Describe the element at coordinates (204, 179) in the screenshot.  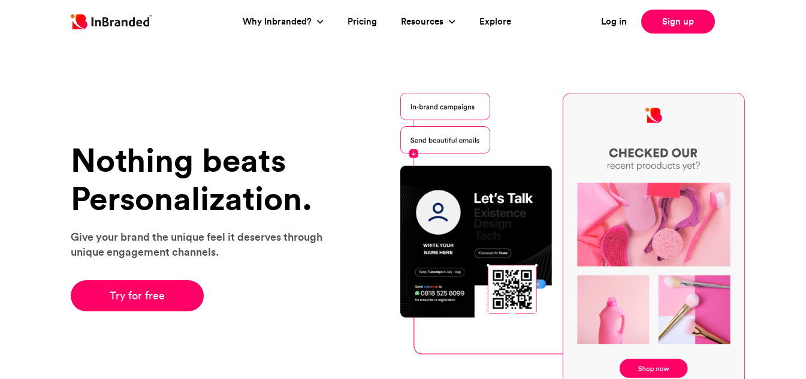
I see `h1: Nothing beats Personalization.` at that location.